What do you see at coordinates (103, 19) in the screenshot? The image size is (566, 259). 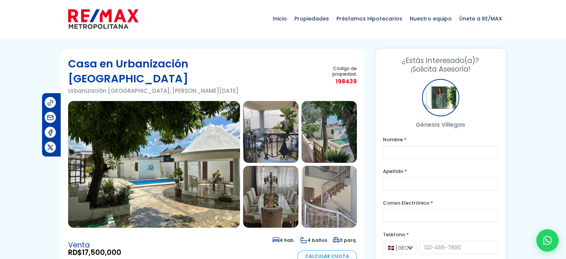 I see `img: remax-metropolitana-logo` at bounding box center [103, 19].